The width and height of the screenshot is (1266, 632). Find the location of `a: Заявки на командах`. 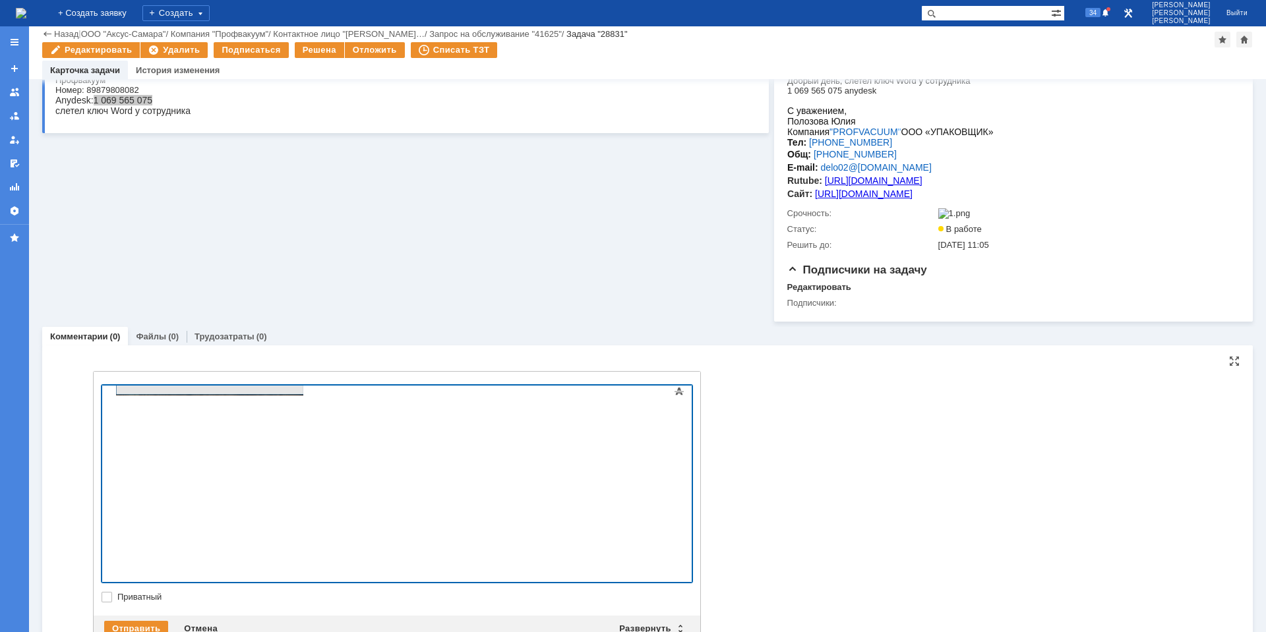

a: Заявки на командах is located at coordinates (15, 92).